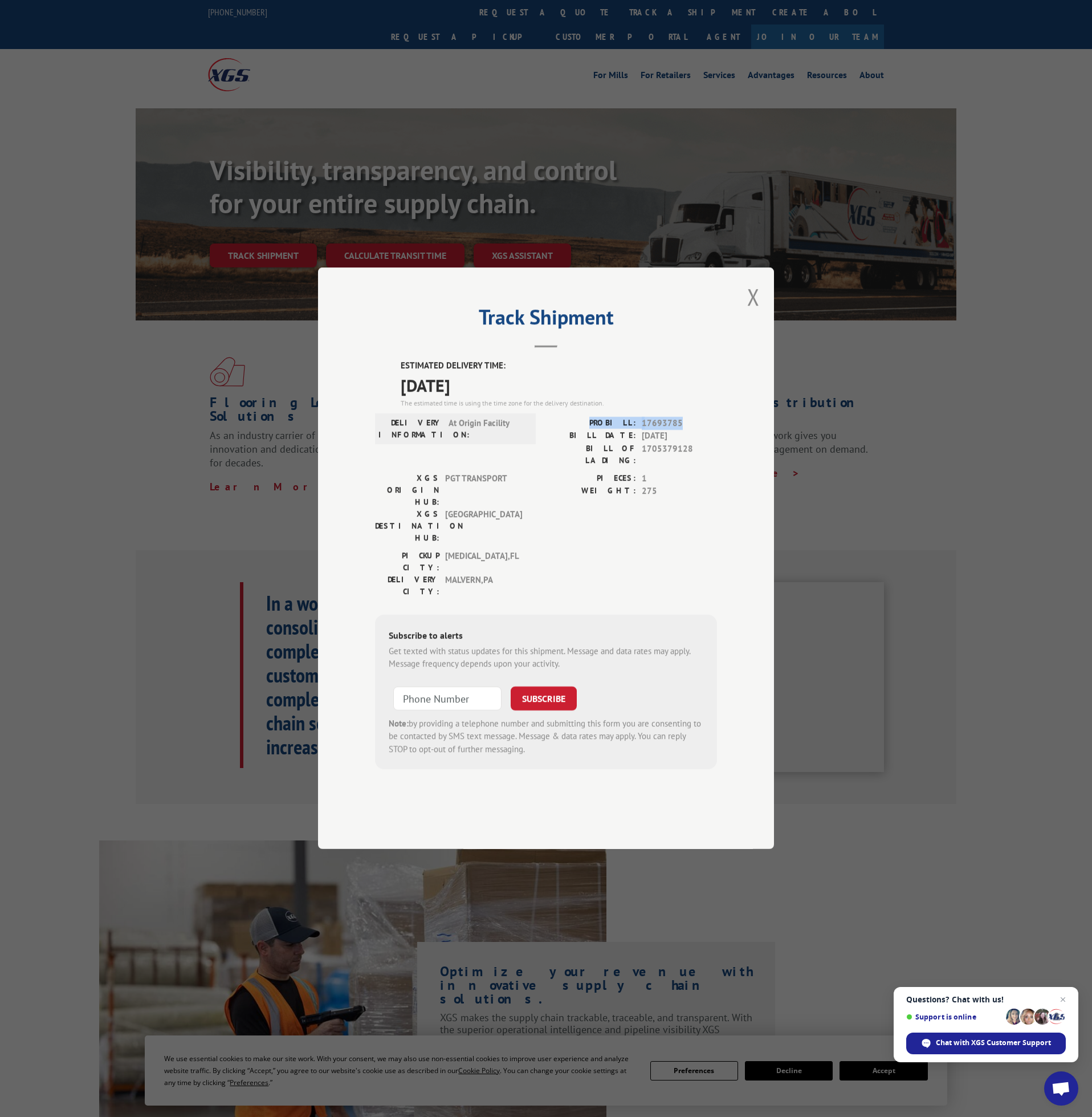 This screenshot has width=1092, height=1117. I want to click on button: Close modal, so click(753, 296).